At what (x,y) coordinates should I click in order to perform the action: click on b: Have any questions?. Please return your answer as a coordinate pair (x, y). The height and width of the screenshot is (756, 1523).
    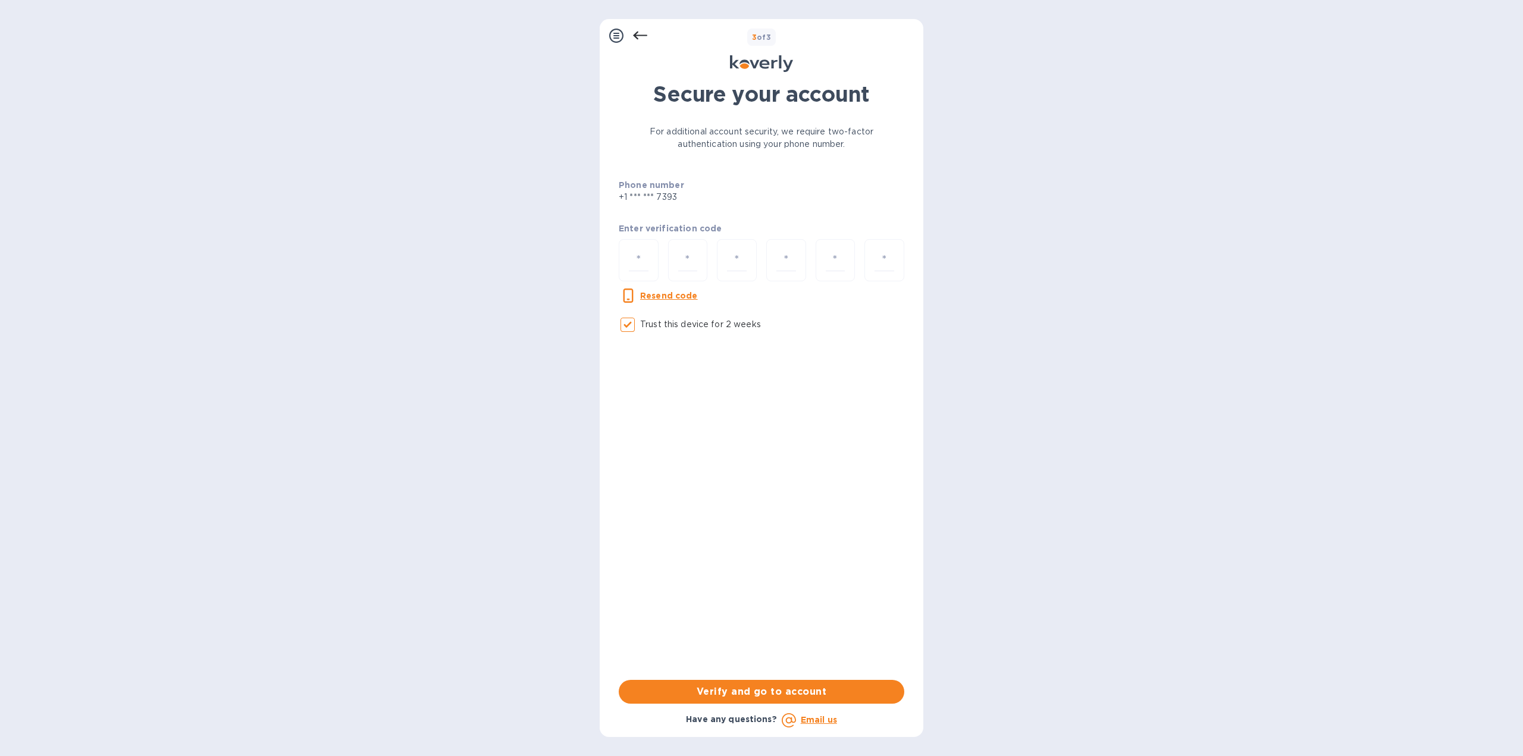
    Looking at the image, I should click on (731, 719).